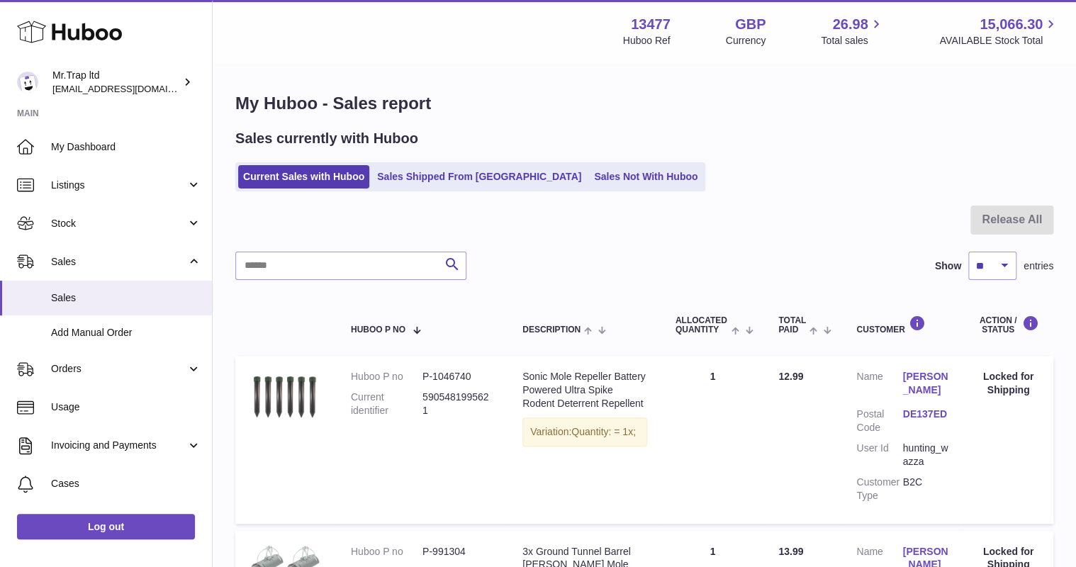  What do you see at coordinates (585, 432) in the screenshot?
I see `div: Variation:` at bounding box center [585, 432].